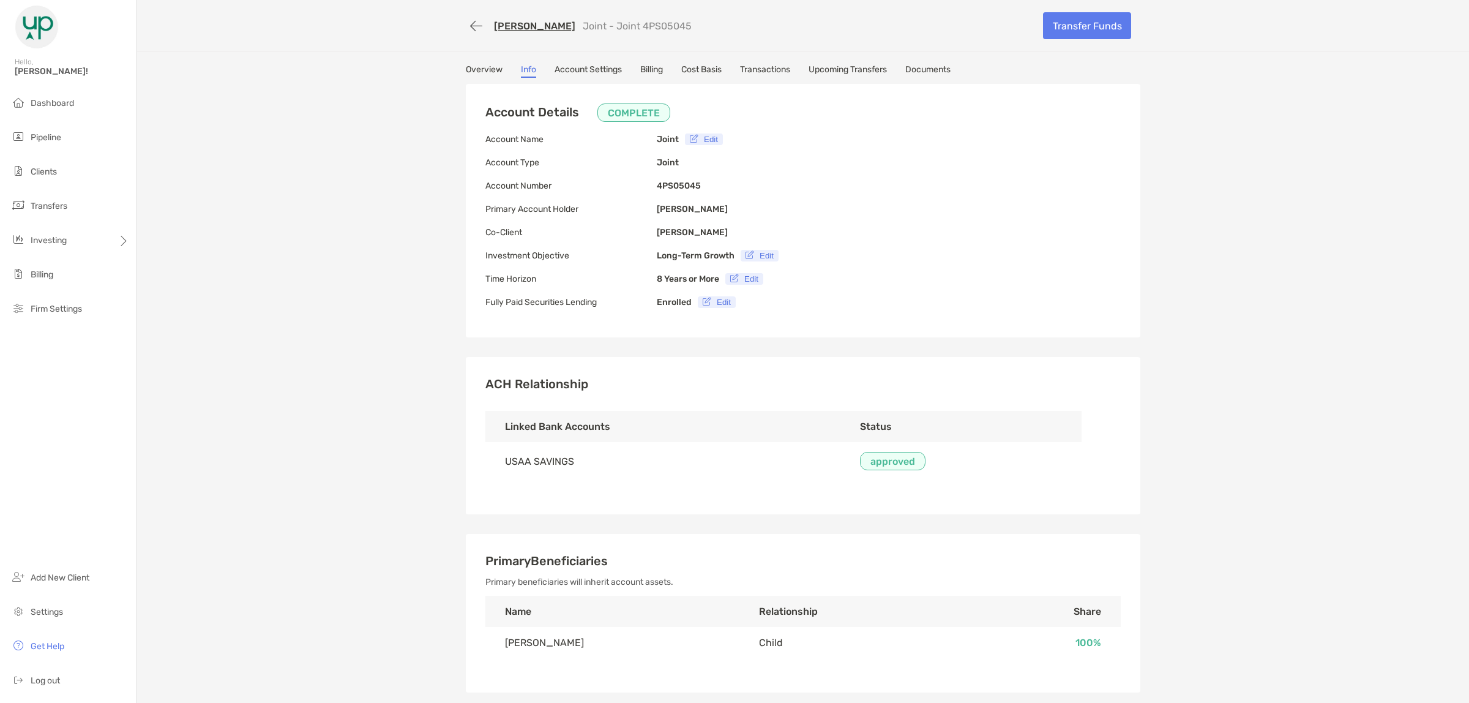 Image resolution: width=1469 pixels, height=703 pixels. Describe the element at coordinates (571, 209) in the screenshot. I see `p: Primary Account Holder` at that location.